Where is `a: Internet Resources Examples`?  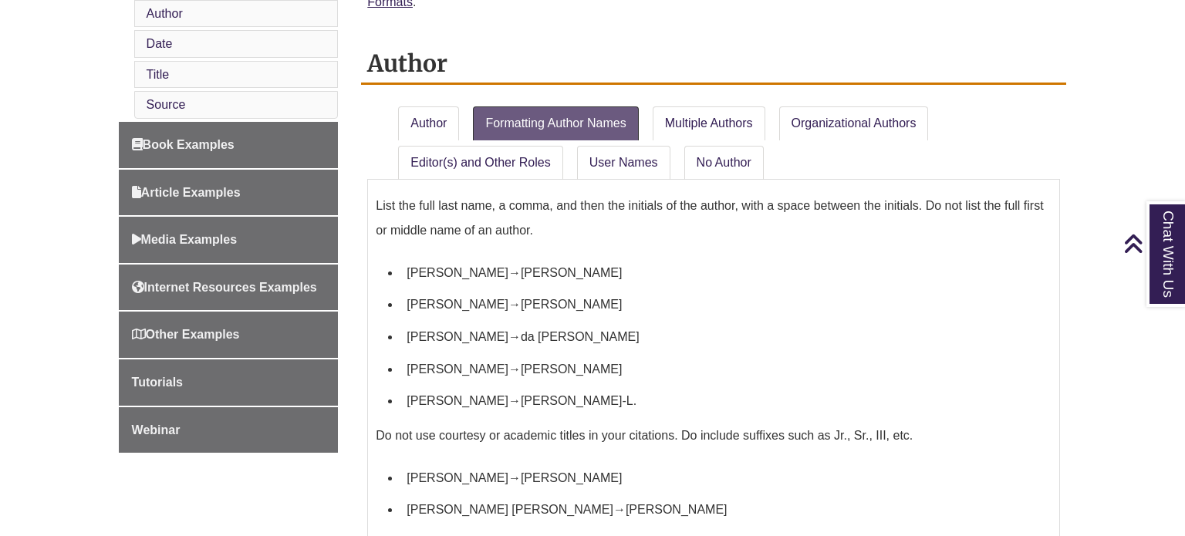
a: Internet Resources Examples is located at coordinates (228, 288).